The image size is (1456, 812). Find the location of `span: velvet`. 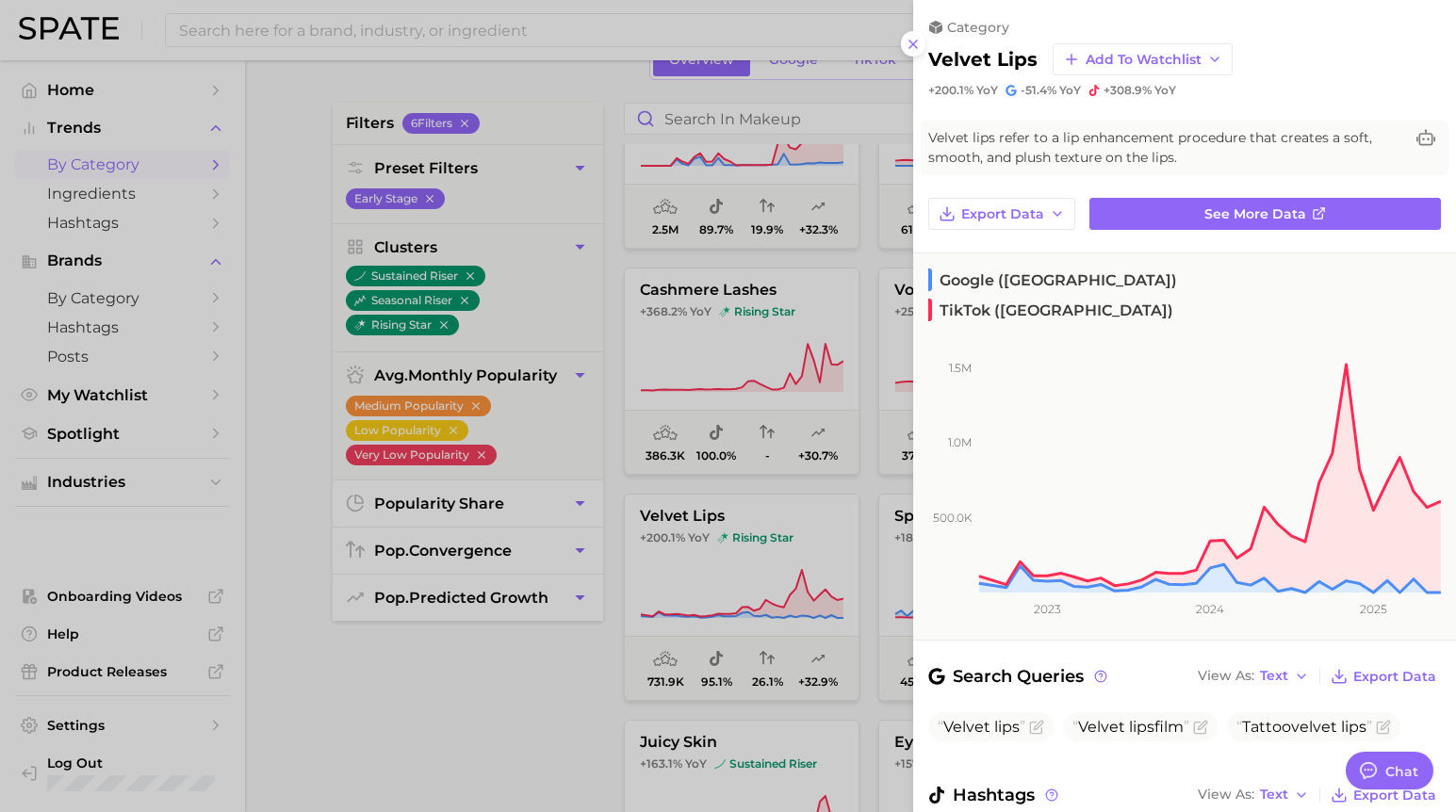

span: velvet is located at coordinates (1314, 726).